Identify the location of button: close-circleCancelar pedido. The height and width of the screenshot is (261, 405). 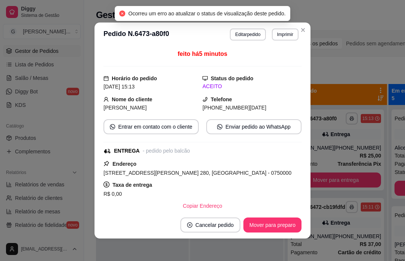
(211, 225).